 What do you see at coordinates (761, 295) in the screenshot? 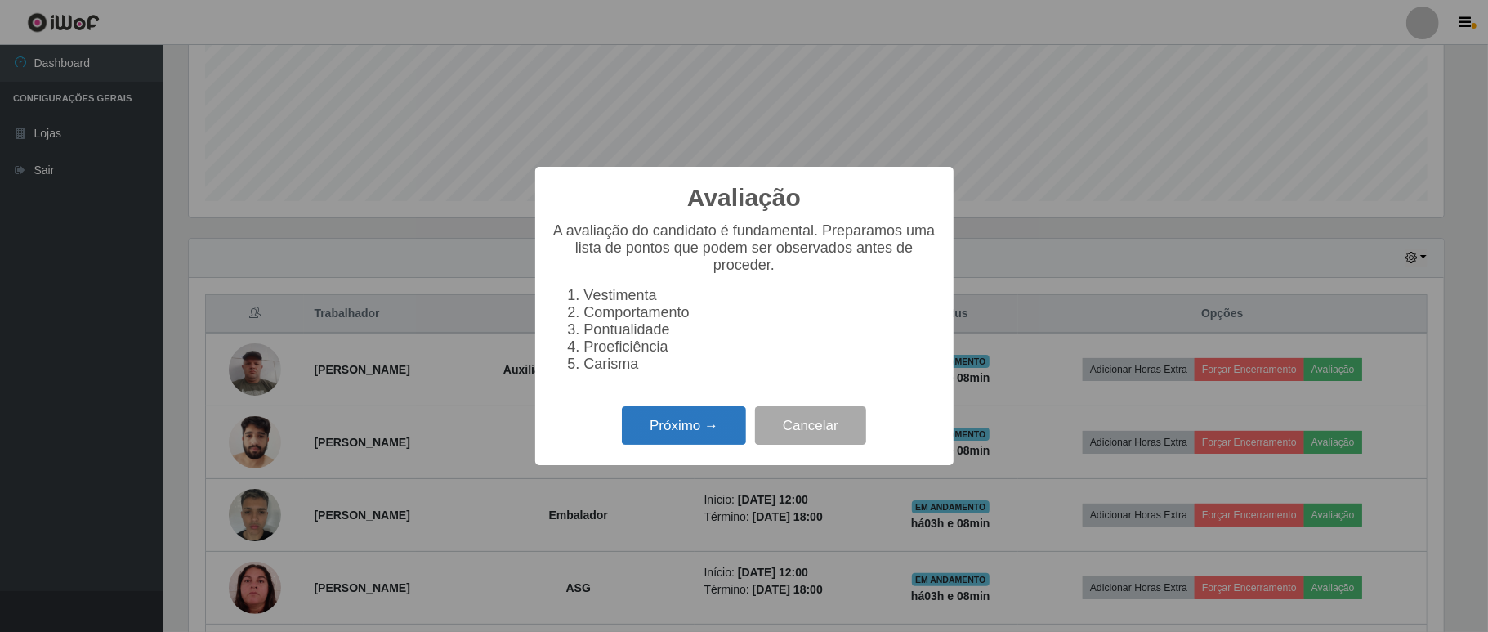
I see `li: Vestimenta` at bounding box center [761, 295].